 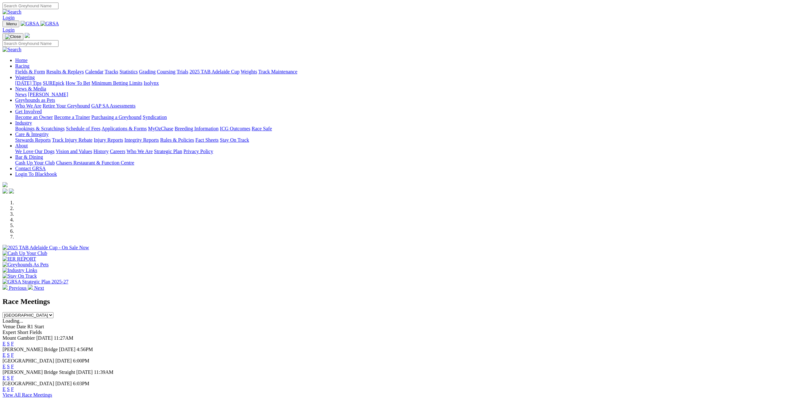 What do you see at coordinates (114, 106) in the screenshot?
I see `a: GAP SA Assessments` at bounding box center [114, 106].